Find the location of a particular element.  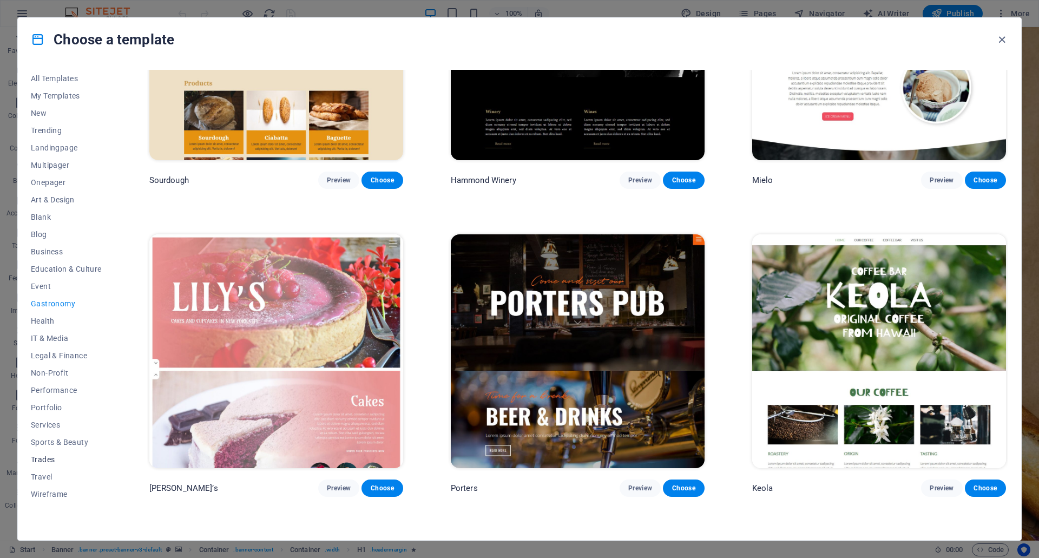

button: Gastronomy is located at coordinates (66, 304).